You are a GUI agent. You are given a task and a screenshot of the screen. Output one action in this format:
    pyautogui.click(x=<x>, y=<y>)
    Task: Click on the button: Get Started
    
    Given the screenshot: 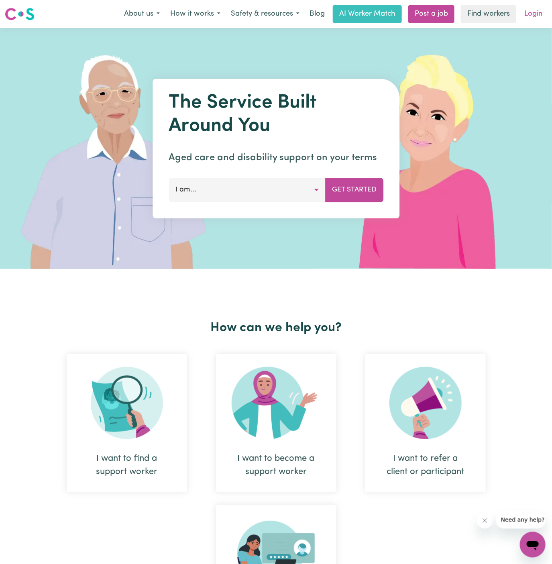 What is the action you would take?
    pyautogui.click(x=354, y=190)
    